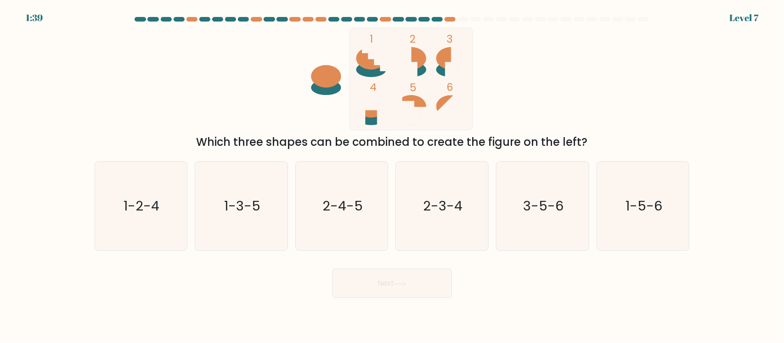 The width and height of the screenshot is (784, 343). I want to click on div: Level 7, so click(743, 18).